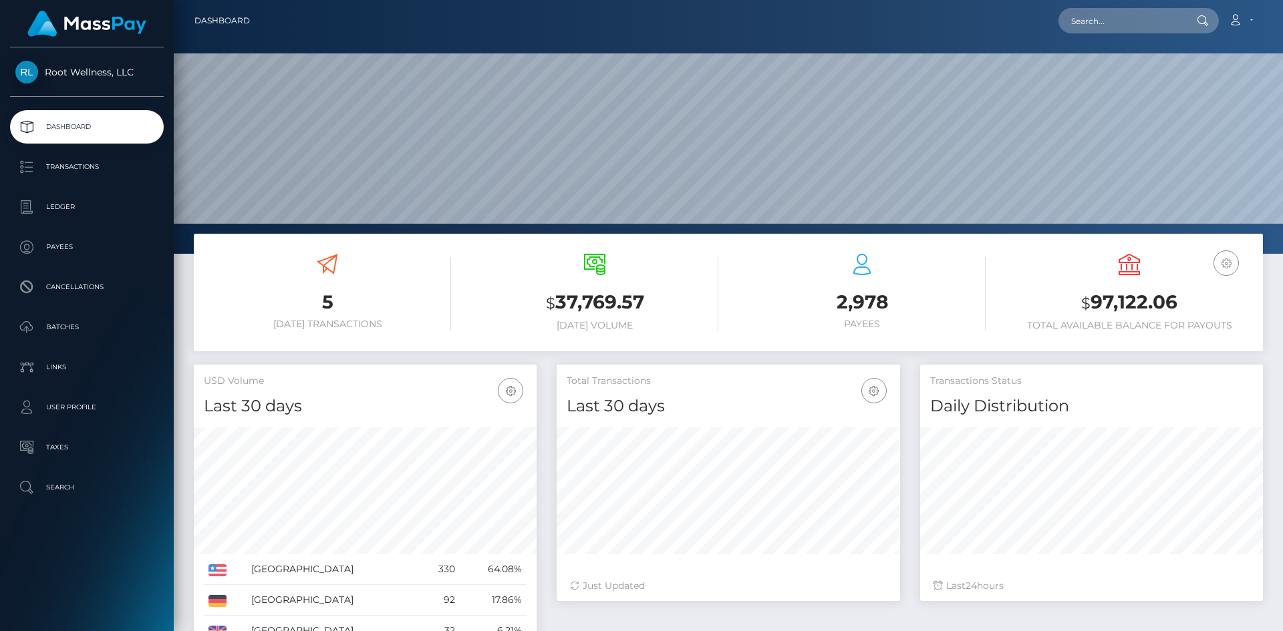  Describe the element at coordinates (87, 72) in the screenshot. I see `span: Root Wellness, LLC` at that location.